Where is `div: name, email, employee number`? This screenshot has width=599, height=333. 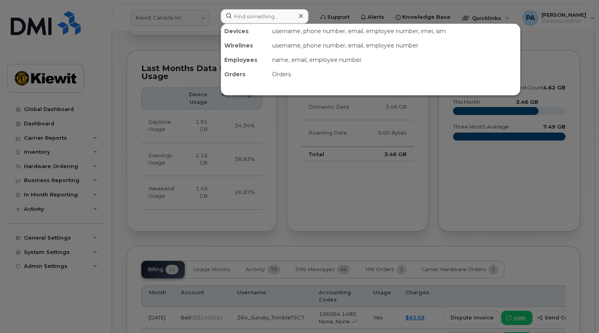
div: name, email, employee number is located at coordinates (395, 60).